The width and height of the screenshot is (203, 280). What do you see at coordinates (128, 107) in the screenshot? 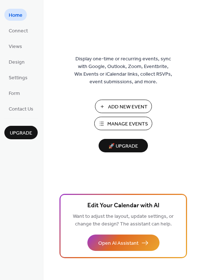
I see `span: Add New Event` at bounding box center [128, 107].